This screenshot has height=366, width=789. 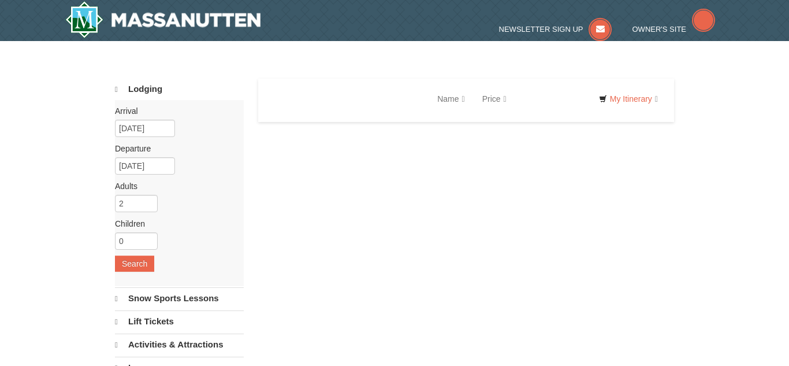 I want to click on img: Massanutten Resort Logo, so click(x=163, y=20).